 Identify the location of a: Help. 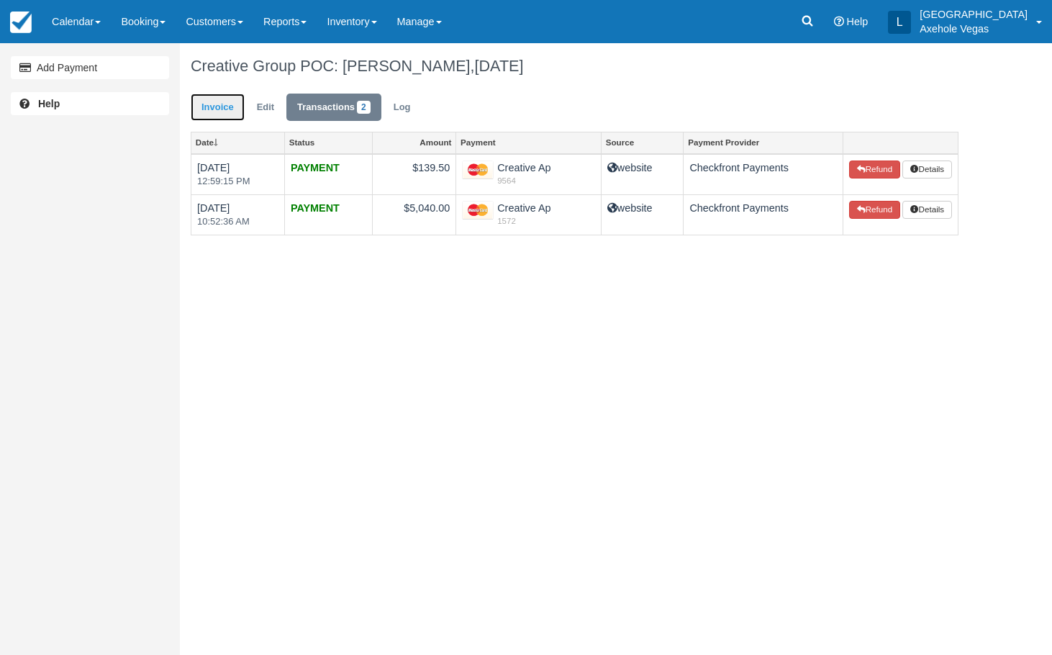
(90, 104).